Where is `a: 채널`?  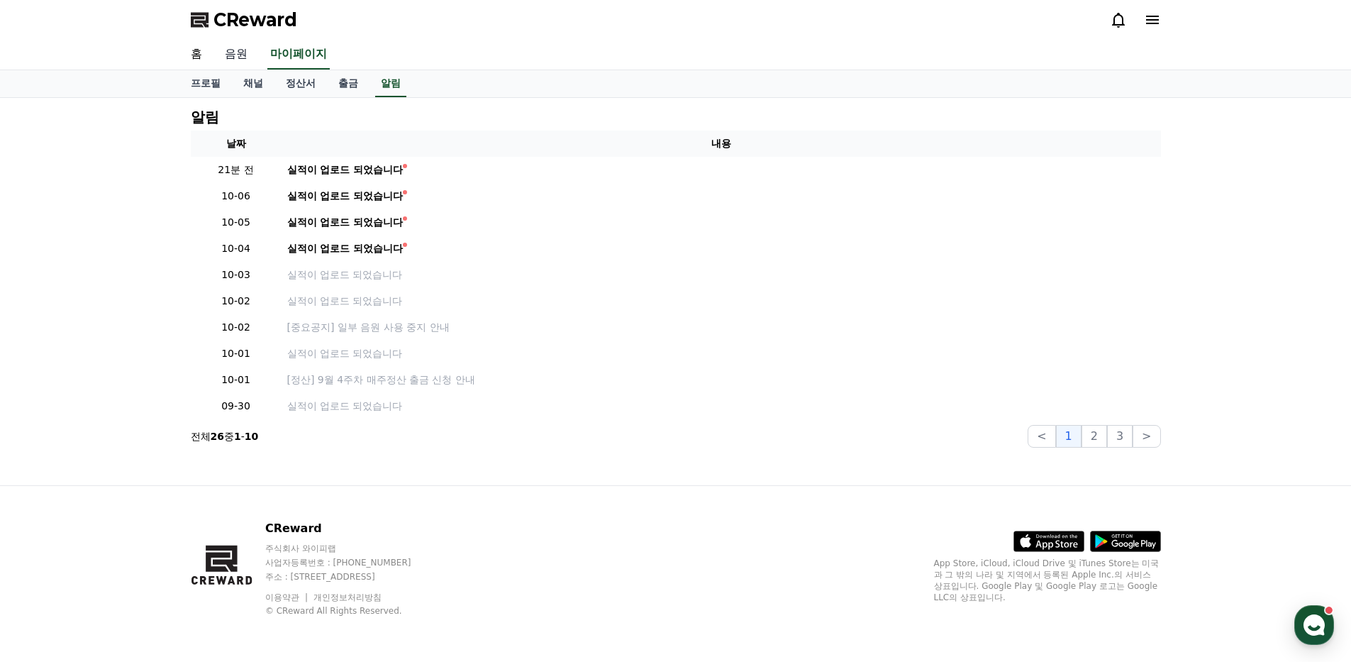
a: 채널 is located at coordinates (253, 84).